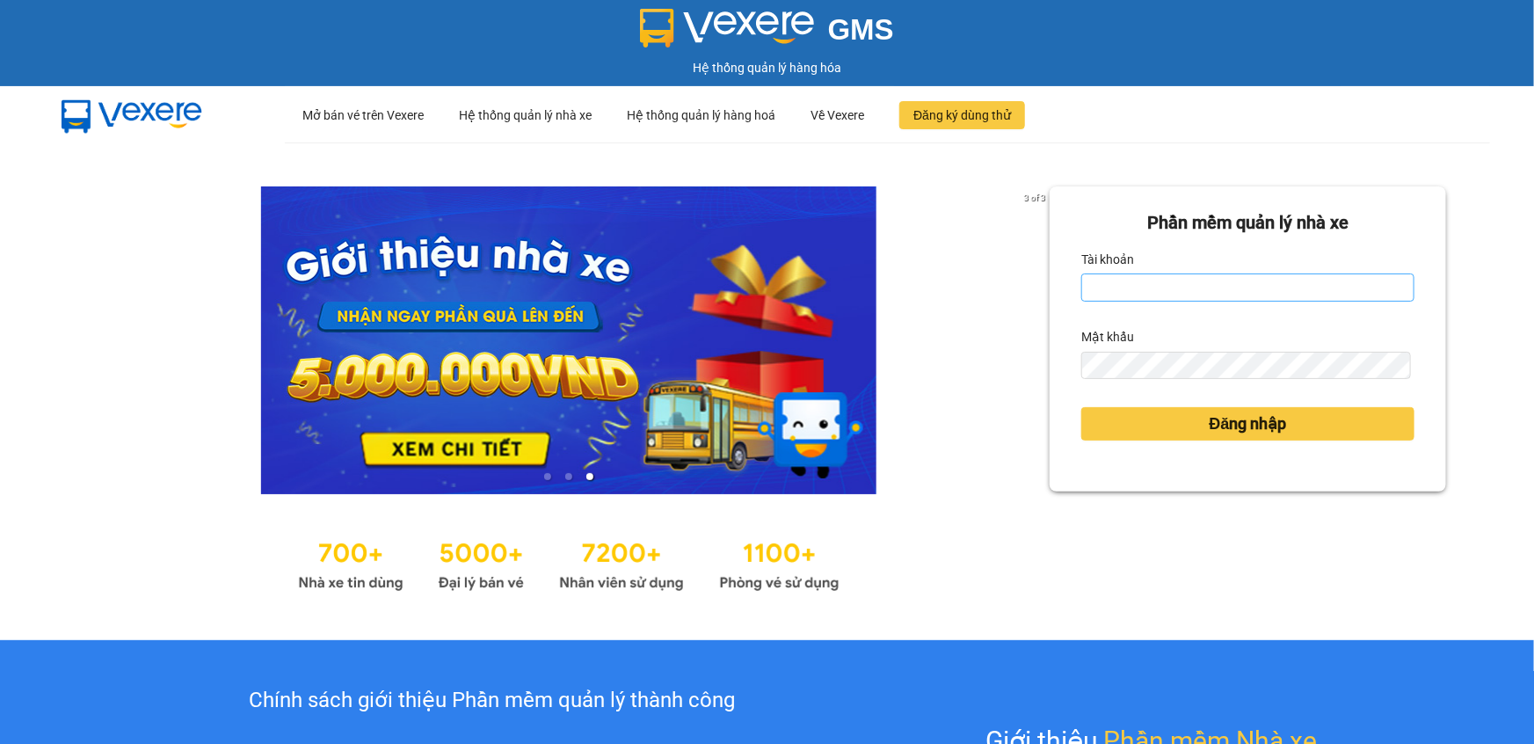 This screenshot has height=744, width=1534. Describe the element at coordinates (727, 28) in the screenshot. I see `img: logo 2` at that location.